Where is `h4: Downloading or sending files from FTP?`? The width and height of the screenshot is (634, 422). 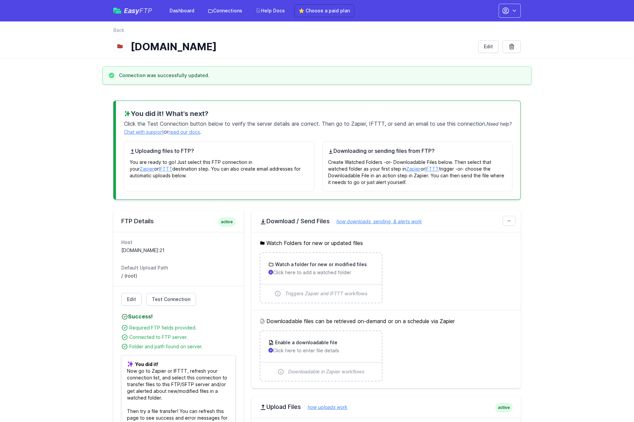
h4: Downloading or sending files from FTP? is located at coordinates (418, 151).